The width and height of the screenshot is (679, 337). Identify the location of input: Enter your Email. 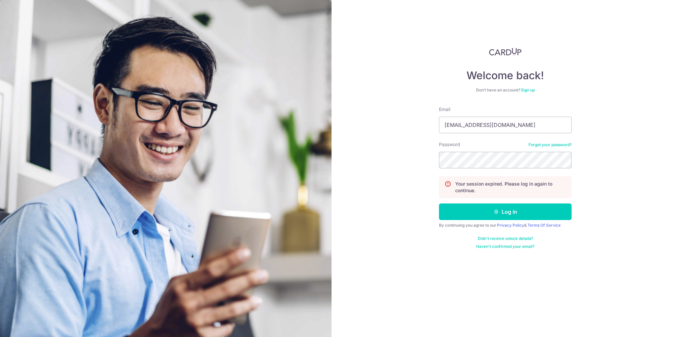
(505, 125).